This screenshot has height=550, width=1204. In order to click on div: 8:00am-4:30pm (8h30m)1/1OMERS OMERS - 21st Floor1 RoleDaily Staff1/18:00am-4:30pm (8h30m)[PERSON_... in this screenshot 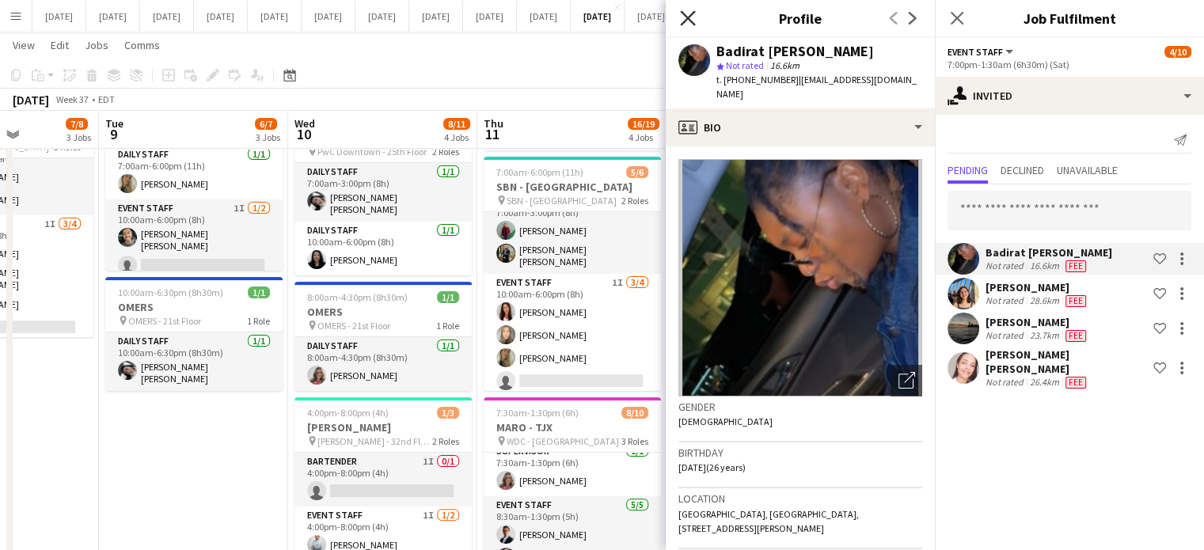, I will do `click(383, 336)`.